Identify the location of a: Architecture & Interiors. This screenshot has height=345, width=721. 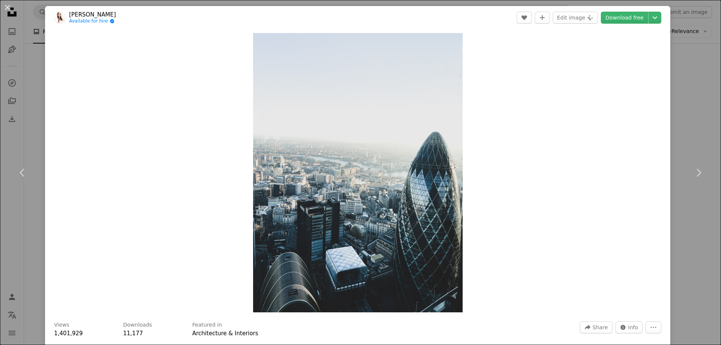
(225, 334).